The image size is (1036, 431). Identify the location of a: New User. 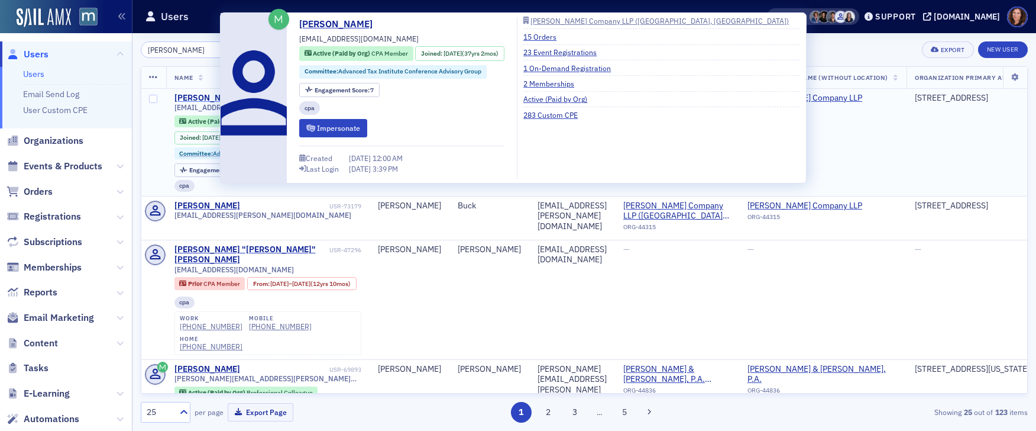
(1003, 50).